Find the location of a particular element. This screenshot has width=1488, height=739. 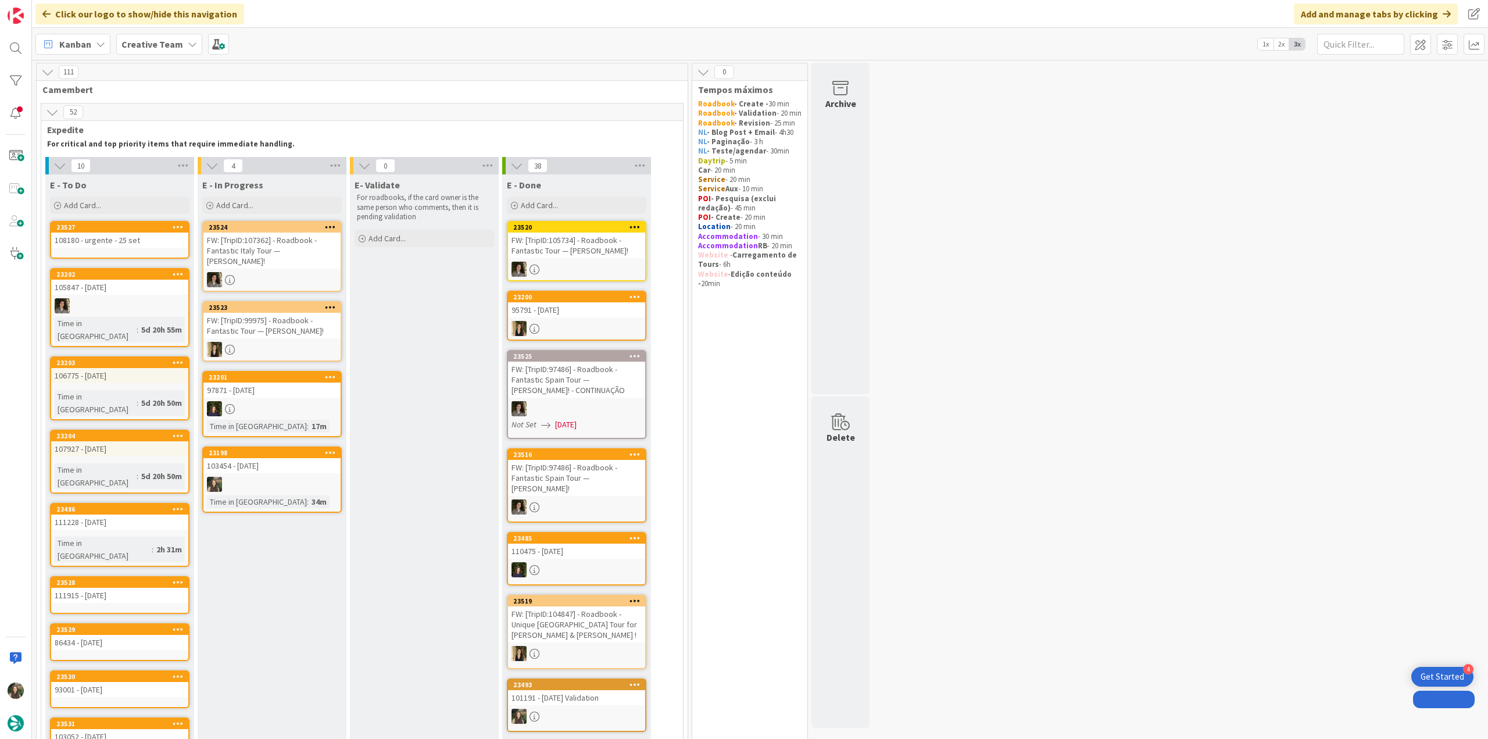

div: 23204 is located at coordinates (120, 436).